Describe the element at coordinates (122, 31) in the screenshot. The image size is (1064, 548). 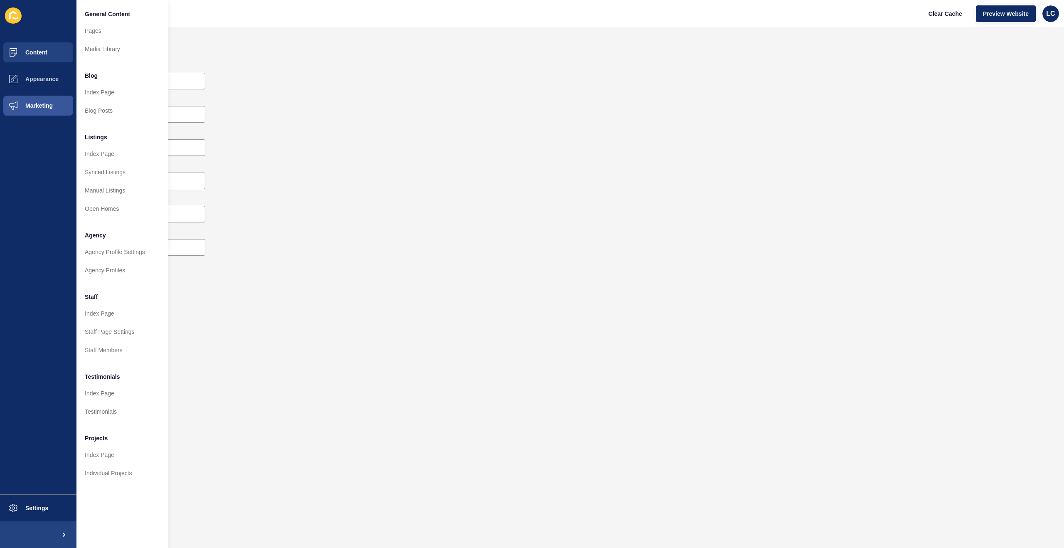
I see `a: Pages` at that location.